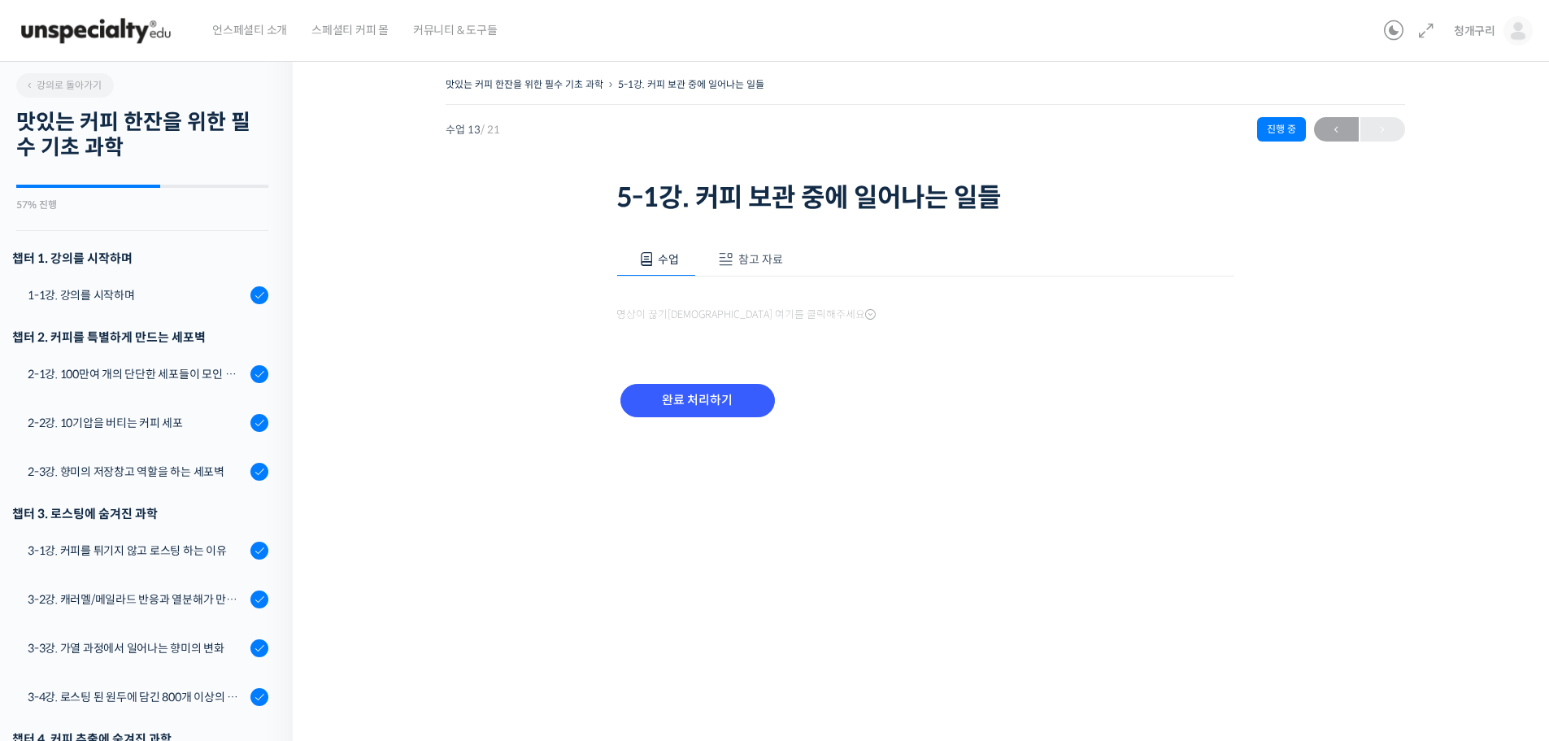 This screenshot has height=741, width=1549. Describe the element at coordinates (63, 85) in the screenshot. I see `span: 강의로 돌아가기` at that location.